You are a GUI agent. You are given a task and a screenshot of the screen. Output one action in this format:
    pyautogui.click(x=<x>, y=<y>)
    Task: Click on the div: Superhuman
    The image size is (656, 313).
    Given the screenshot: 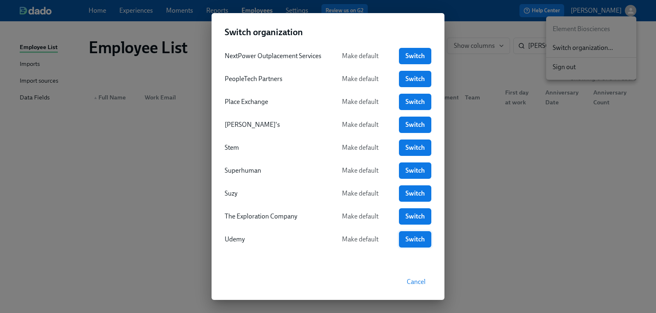 What is the action you would take?
    pyautogui.click(x=273, y=171)
    